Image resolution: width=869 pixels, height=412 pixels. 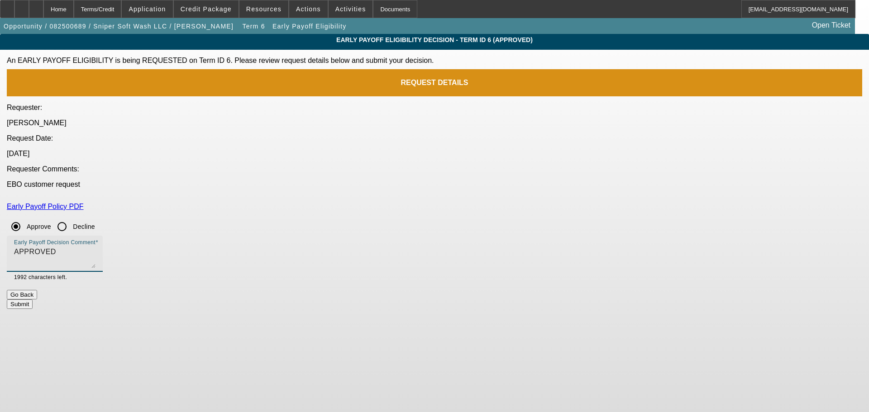 What do you see at coordinates (83, 227) in the screenshot?
I see `label: Decline` at bounding box center [83, 227].